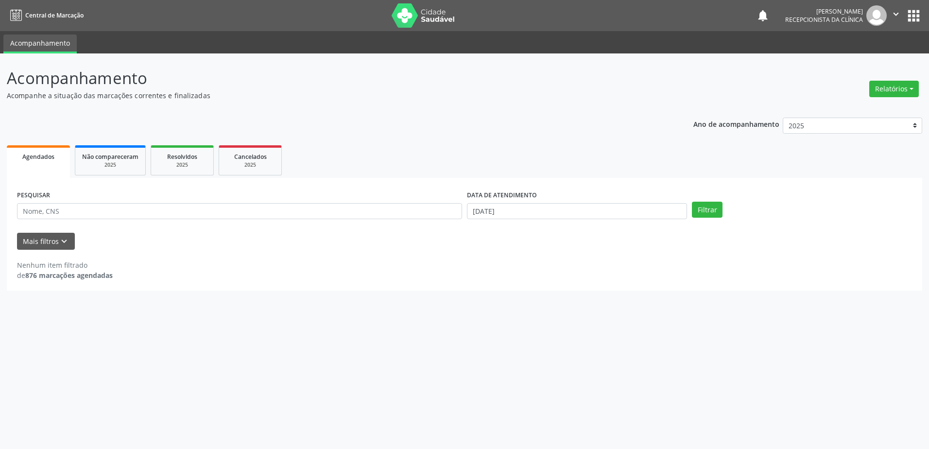  Describe the element at coordinates (45, 15) in the screenshot. I see `a: Central de Marcação` at that location.